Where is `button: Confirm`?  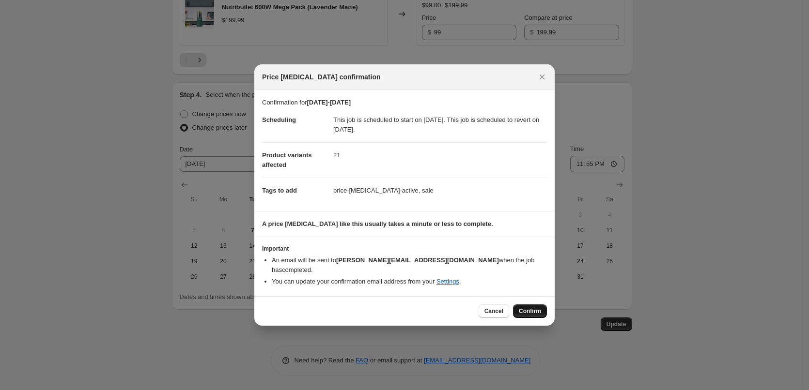
button: Confirm is located at coordinates (530, 311).